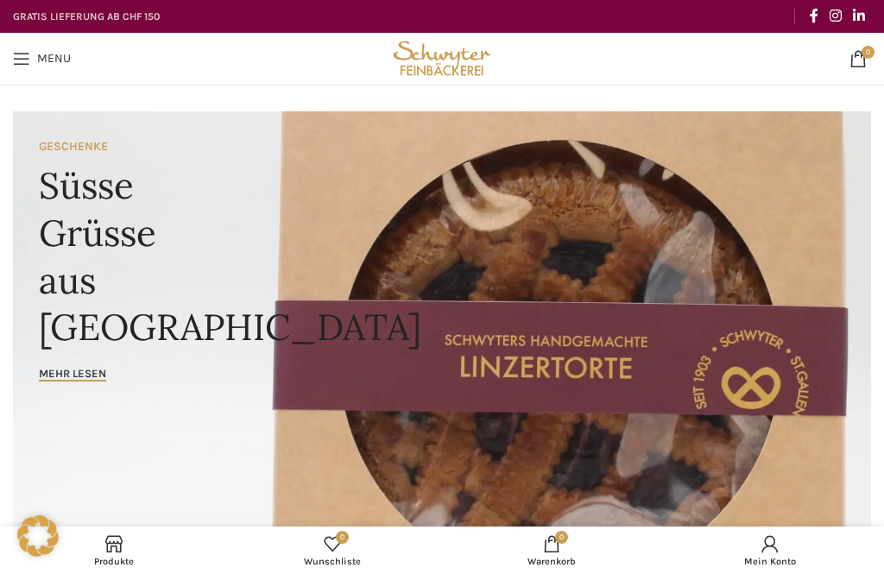 This screenshot has height=574, width=884. Describe the element at coordinates (442, 57) in the screenshot. I see `a: Site logo` at that location.